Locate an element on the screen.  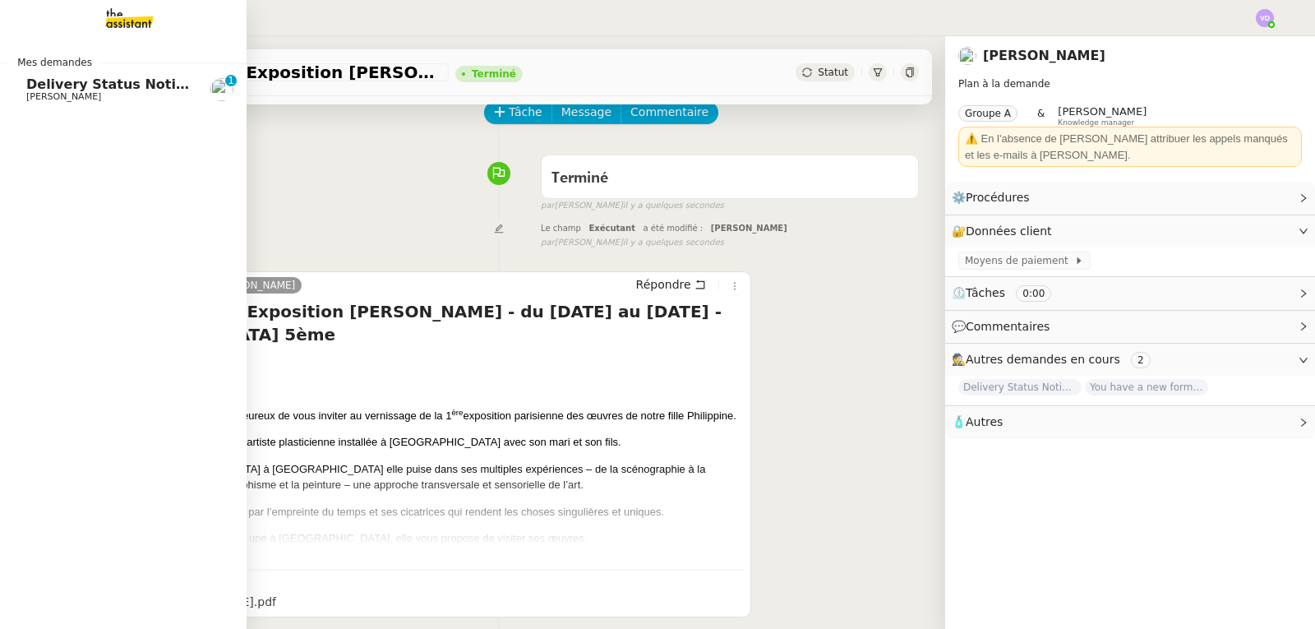
span: Exécutant is located at coordinates (611, 228).